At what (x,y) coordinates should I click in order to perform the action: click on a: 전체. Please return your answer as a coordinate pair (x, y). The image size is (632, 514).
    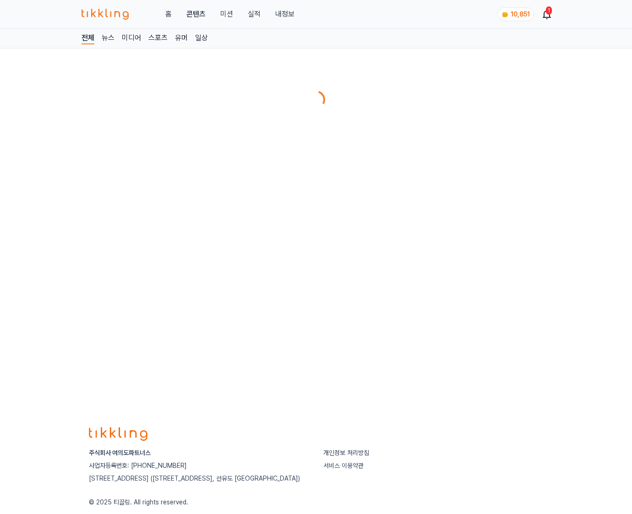
    Looking at the image, I should click on (88, 38).